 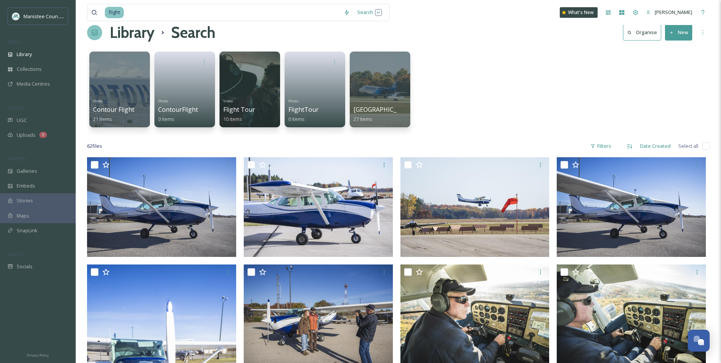 What do you see at coordinates (43, 135) in the screenshot?
I see `div: 5` at bounding box center [43, 135].